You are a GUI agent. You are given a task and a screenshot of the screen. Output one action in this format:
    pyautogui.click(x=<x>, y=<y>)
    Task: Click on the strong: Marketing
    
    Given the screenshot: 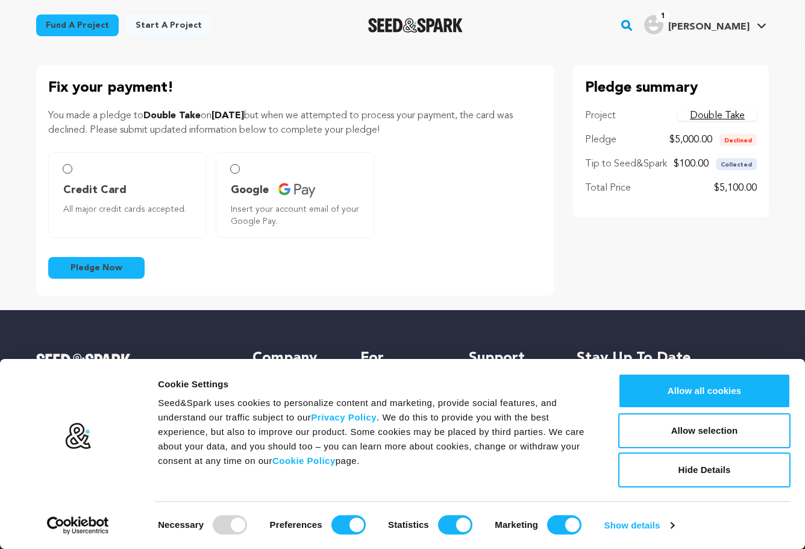 What is the action you would take?
    pyautogui.click(x=517, y=524)
    